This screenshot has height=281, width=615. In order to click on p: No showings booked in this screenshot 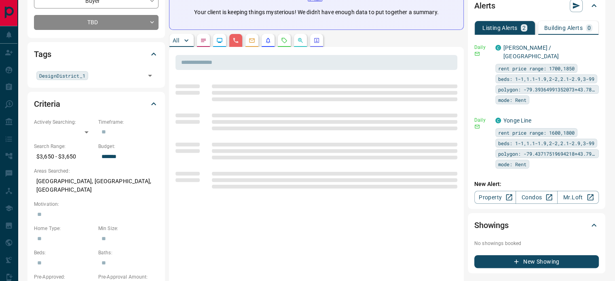, I will do `click(536, 243)`.